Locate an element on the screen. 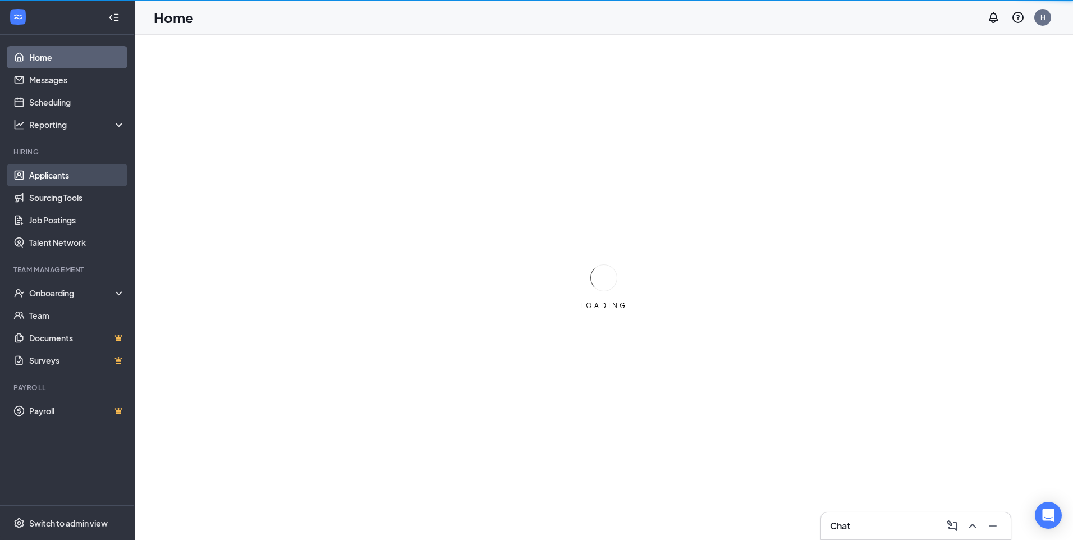 The width and height of the screenshot is (1073, 540). h1: Home is located at coordinates (173, 17).